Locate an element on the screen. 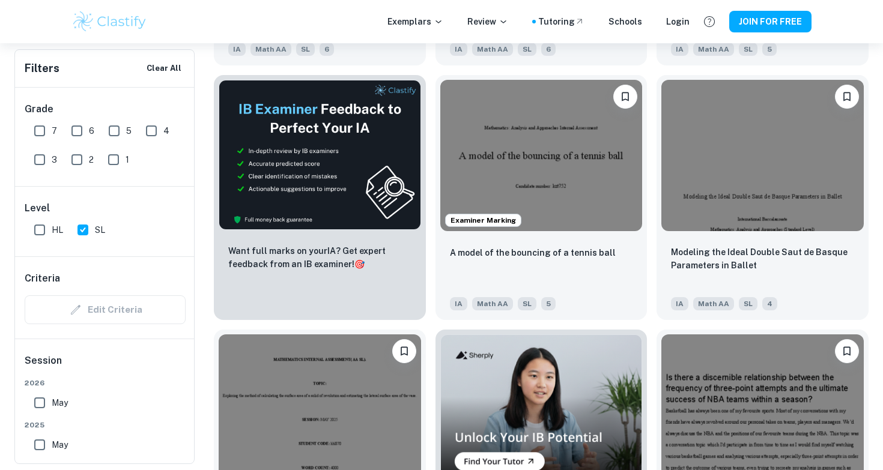 The image size is (883, 470). h6: Criteria is located at coordinates (42, 279).